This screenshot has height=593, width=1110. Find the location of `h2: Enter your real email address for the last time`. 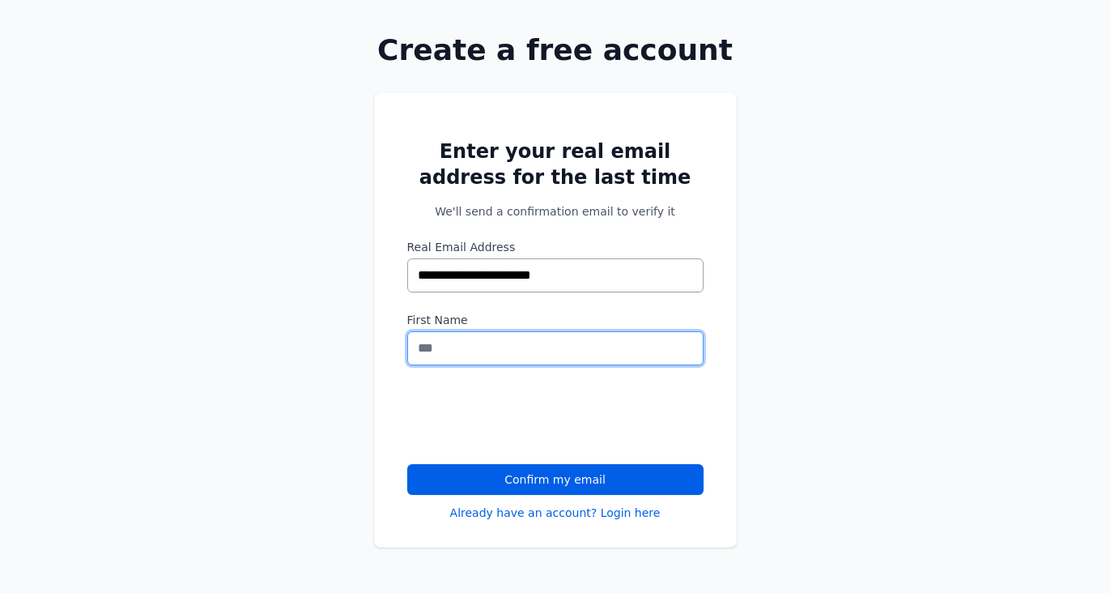

h2: Enter your real email address for the last time is located at coordinates (556, 164).